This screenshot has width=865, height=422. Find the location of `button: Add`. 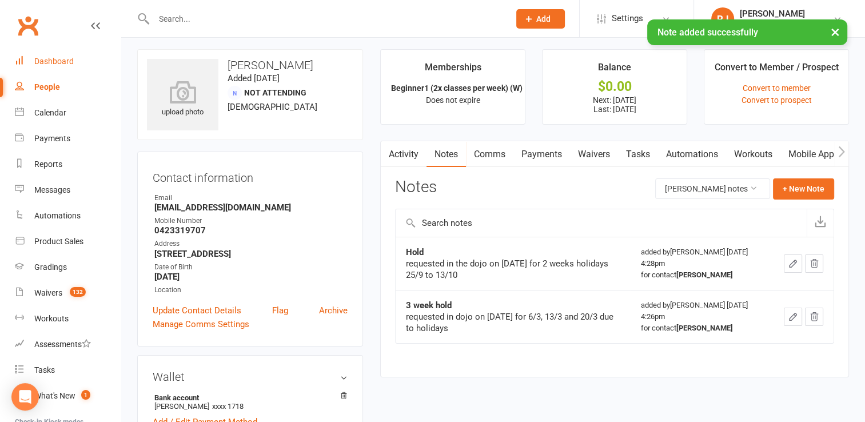

button: Add is located at coordinates (540, 19).